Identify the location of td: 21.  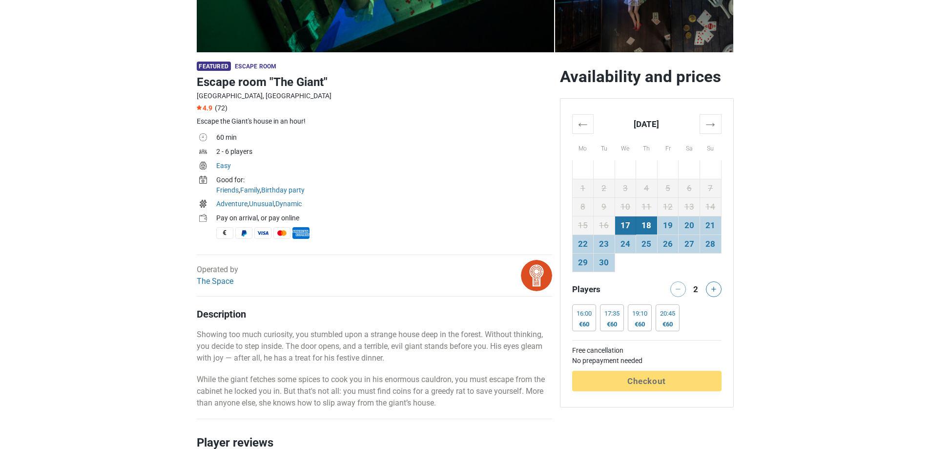
(710, 225).